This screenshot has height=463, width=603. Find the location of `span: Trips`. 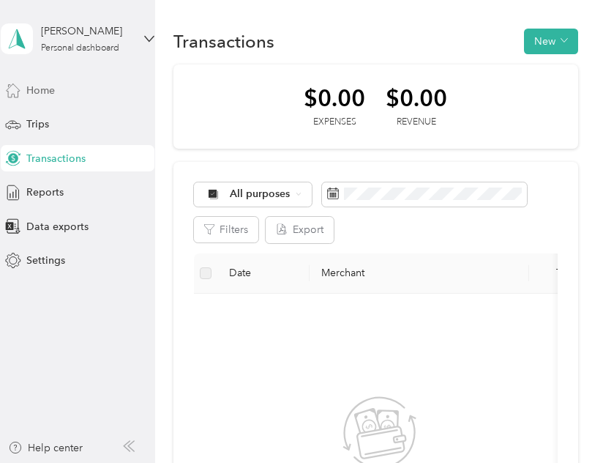

span: Trips is located at coordinates (37, 124).